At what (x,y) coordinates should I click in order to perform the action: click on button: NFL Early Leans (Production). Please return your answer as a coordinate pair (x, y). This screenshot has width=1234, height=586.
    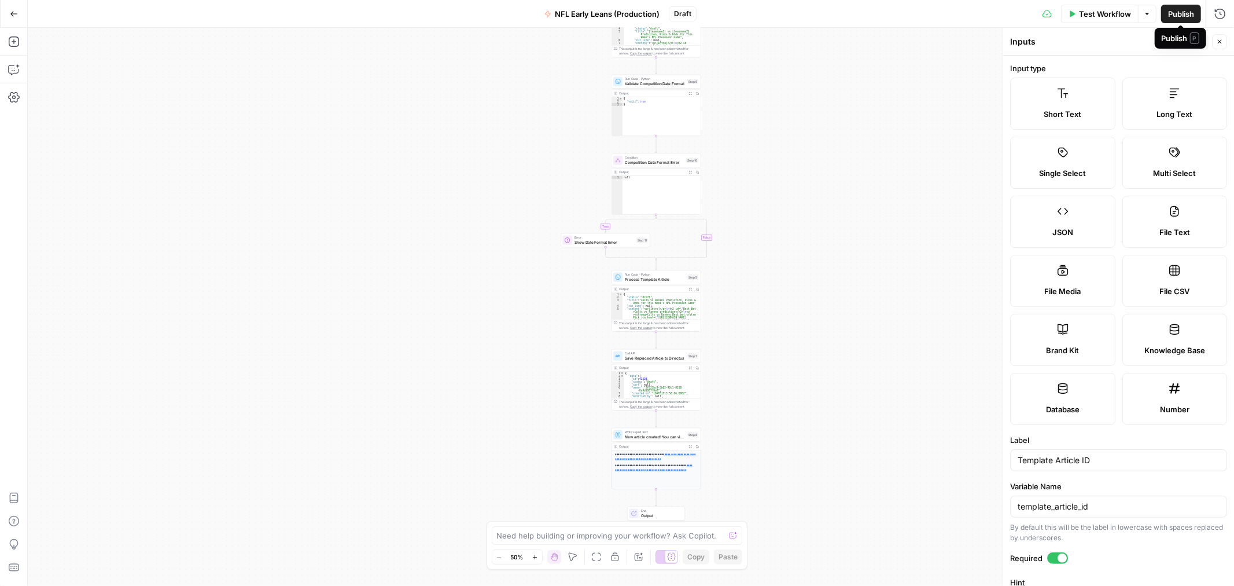
    Looking at the image, I should click on (602, 14).